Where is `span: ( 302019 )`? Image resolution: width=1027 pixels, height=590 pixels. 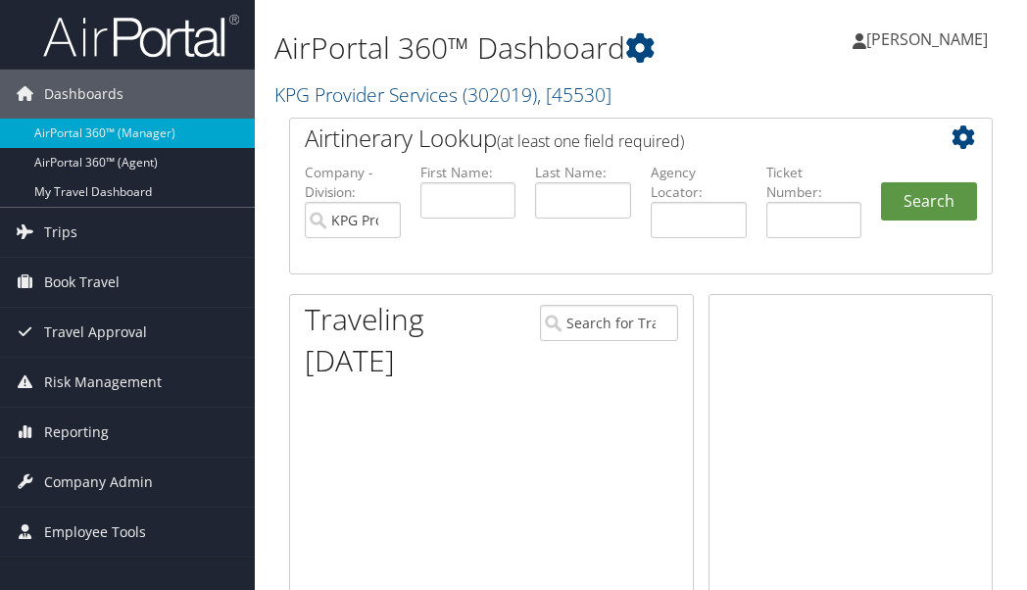 span: ( 302019 ) is located at coordinates (500, 94).